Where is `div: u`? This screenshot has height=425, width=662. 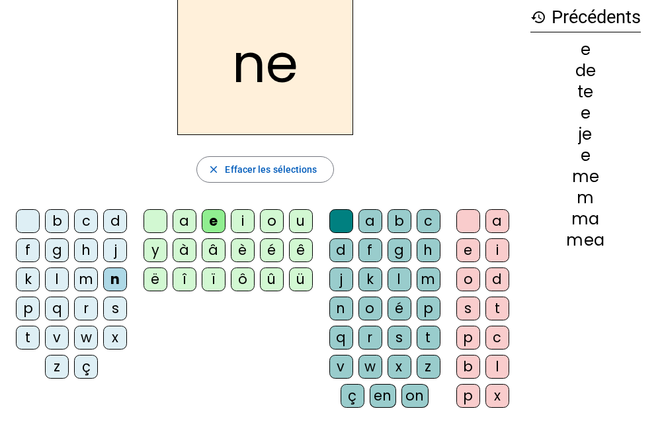
div: u is located at coordinates (301, 221).